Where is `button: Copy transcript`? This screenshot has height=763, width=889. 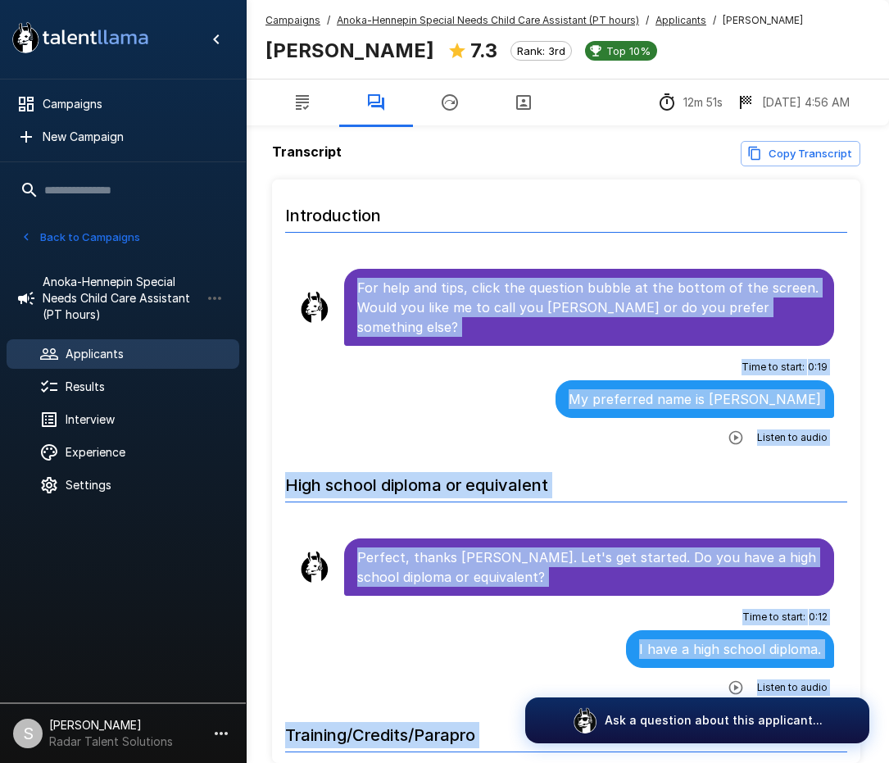
button: Copy transcript is located at coordinates (800, 153).